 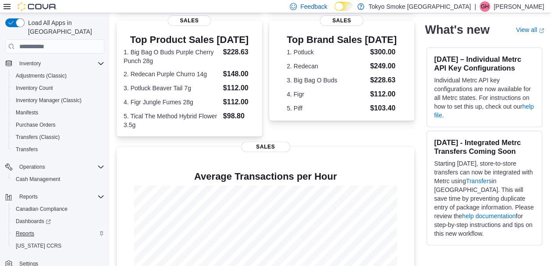 I want to click on button: Cash Management, so click(x=58, y=179).